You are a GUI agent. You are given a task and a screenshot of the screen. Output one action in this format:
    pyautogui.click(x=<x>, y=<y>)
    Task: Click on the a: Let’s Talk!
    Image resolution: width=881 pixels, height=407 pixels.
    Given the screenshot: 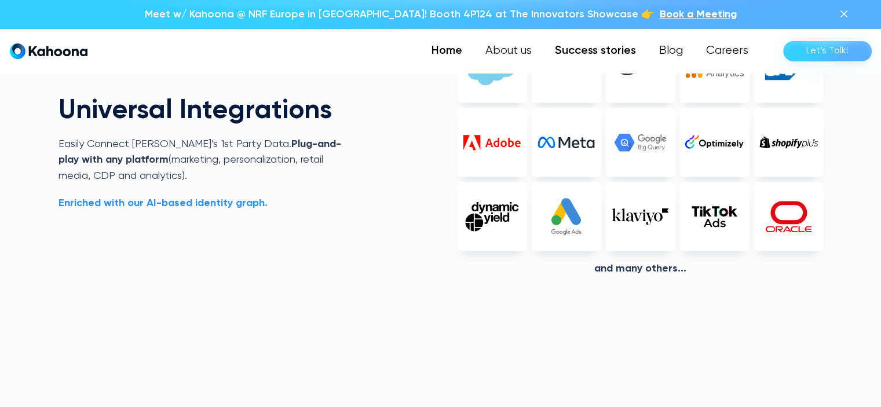 What is the action you would take?
    pyautogui.click(x=827, y=51)
    